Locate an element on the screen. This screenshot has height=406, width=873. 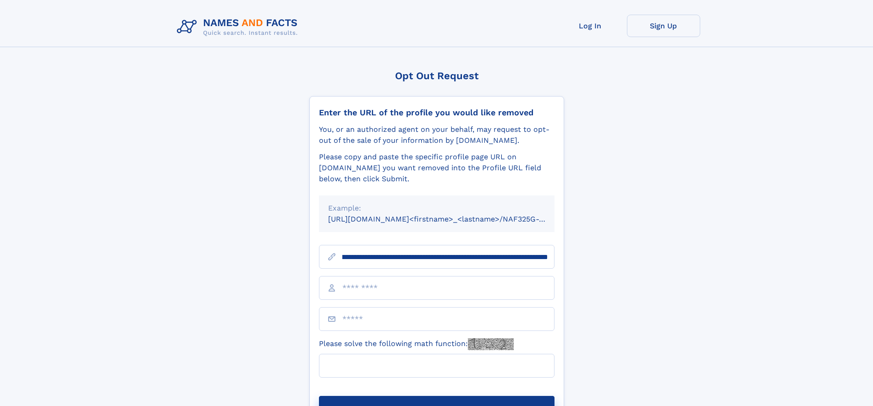
a: Sign Up is located at coordinates (663, 26).